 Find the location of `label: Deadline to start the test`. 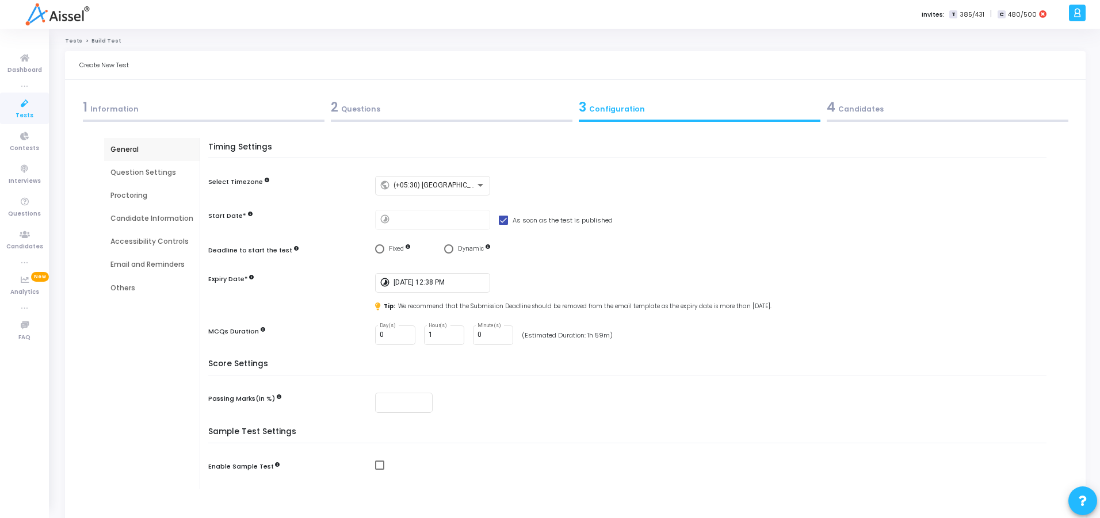

label: Deadline to start the test is located at coordinates (250, 250).